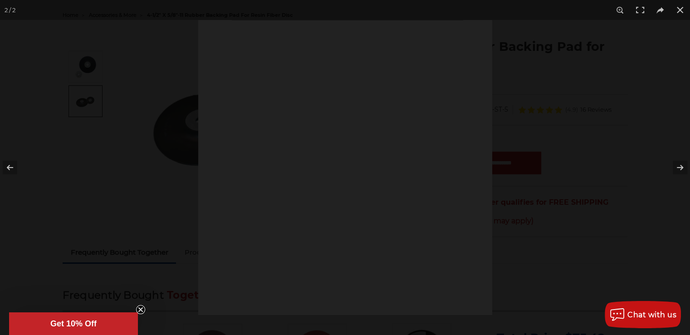  Describe the element at coordinates (652, 314) in the screenshot. I see `span: Chat with us` at that location.